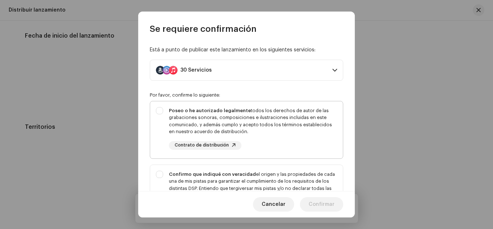  What do you see at coordinates (247, 95) in the screenshot?
I see `div: Por favor, confirme lo siguiente:` at bounding box center [247, 95].